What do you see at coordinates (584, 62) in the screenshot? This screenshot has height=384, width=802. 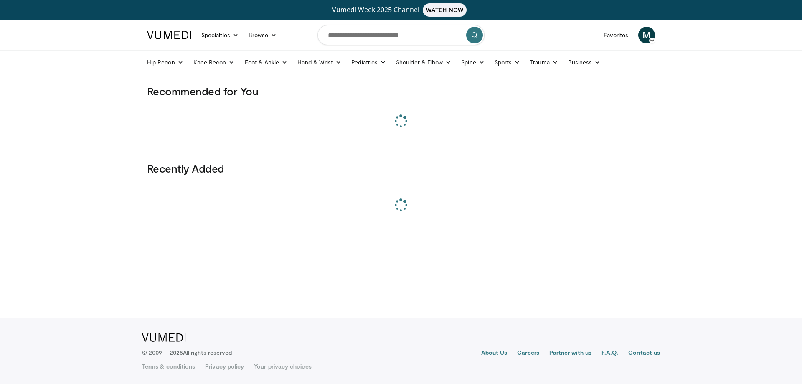 I see `a: Business` at bounding box center [584, 62].